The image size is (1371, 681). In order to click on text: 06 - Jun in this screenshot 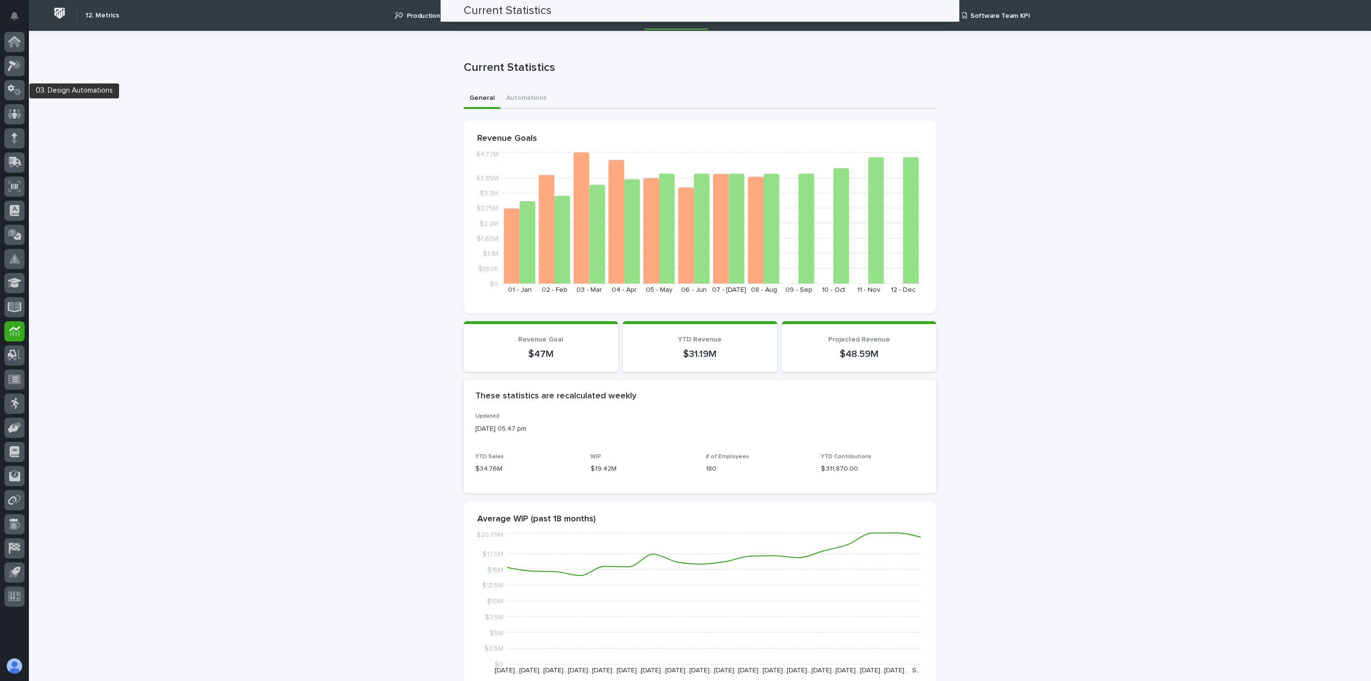, I will do `click(694, 290)`.